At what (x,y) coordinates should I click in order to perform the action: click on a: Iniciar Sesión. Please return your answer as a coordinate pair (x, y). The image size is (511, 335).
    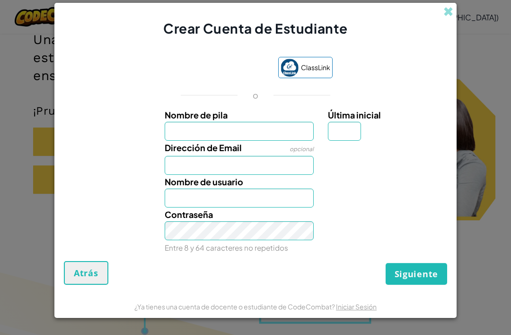
    Looking at the image, I should click on (357, 306).